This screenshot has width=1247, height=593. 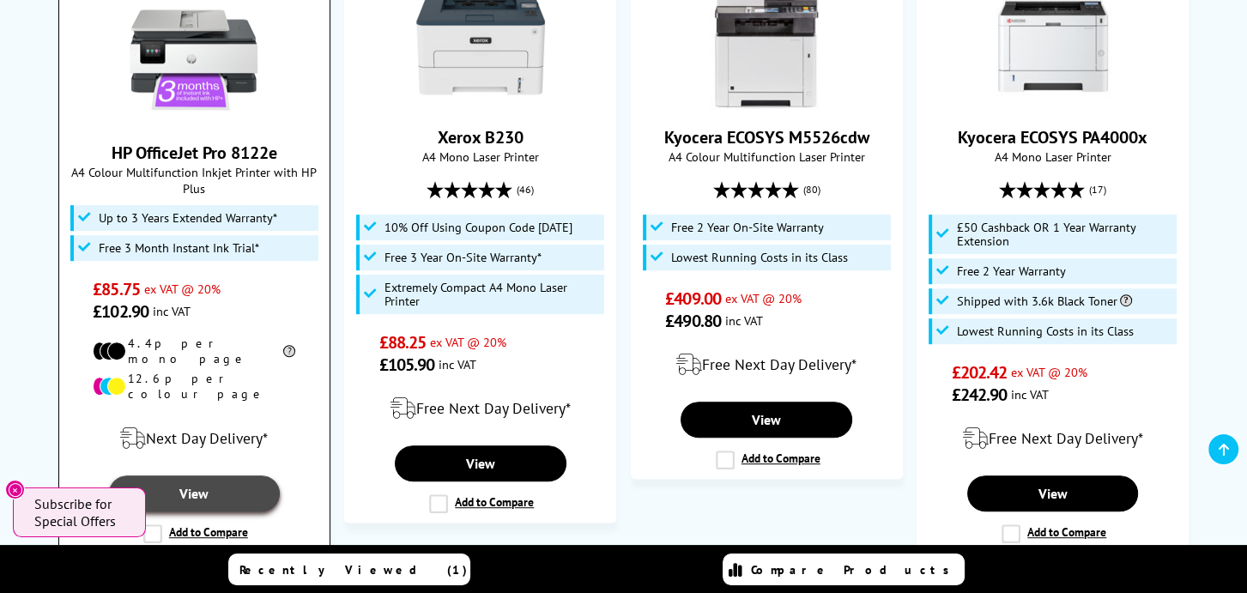 What do you see at coordinates (844, 569) in the screenshot?
I see `a: Compare Products` at bounding box center [844, 569].